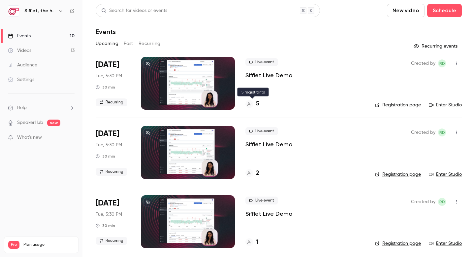  What do you see at coordinates (19, 51) in the screenshot?
I see `div: Videos` at bounding box center [19, 51].